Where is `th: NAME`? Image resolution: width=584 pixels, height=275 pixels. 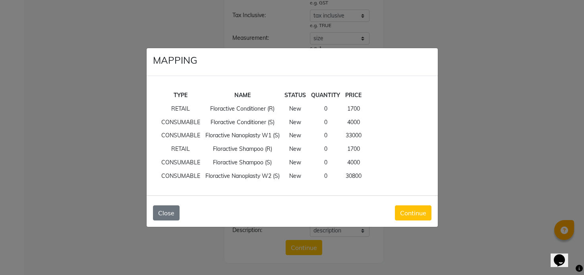
th: NAME is located at coordinates (242, 95).